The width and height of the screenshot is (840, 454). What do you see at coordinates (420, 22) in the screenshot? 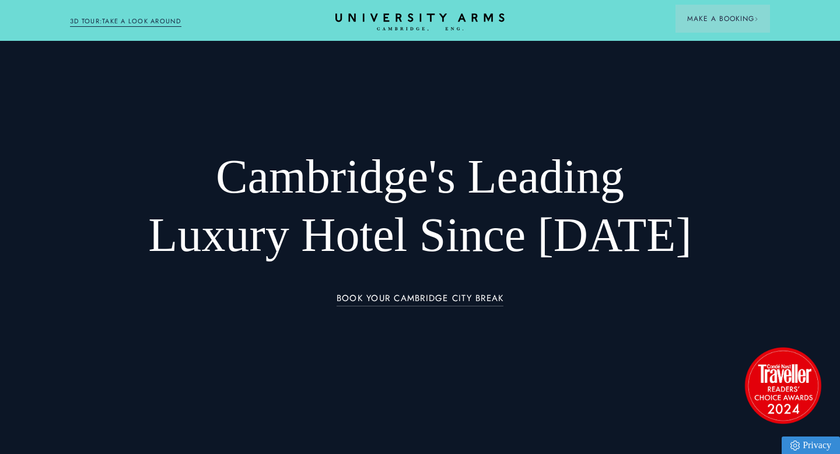
I see `a: Home` at bounding box center [420, 22].